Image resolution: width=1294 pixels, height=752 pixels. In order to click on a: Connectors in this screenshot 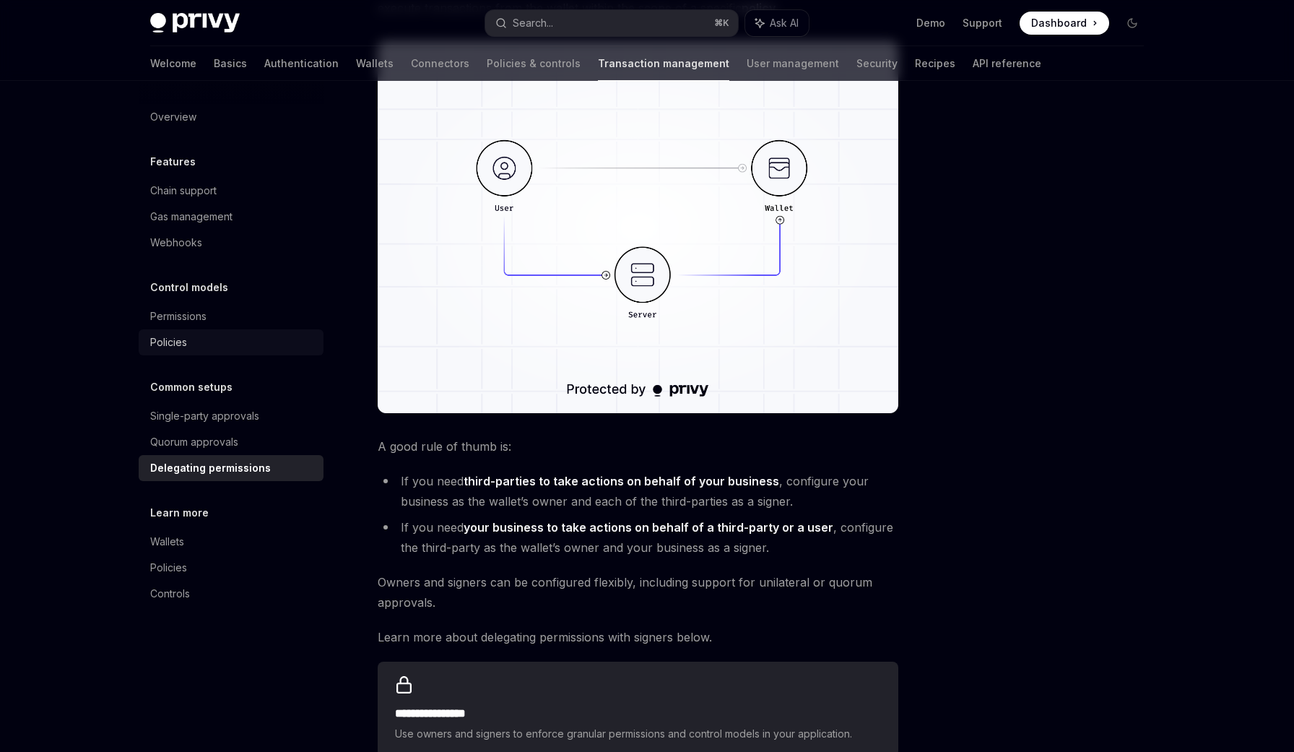, I will do `click(440, 64)`.